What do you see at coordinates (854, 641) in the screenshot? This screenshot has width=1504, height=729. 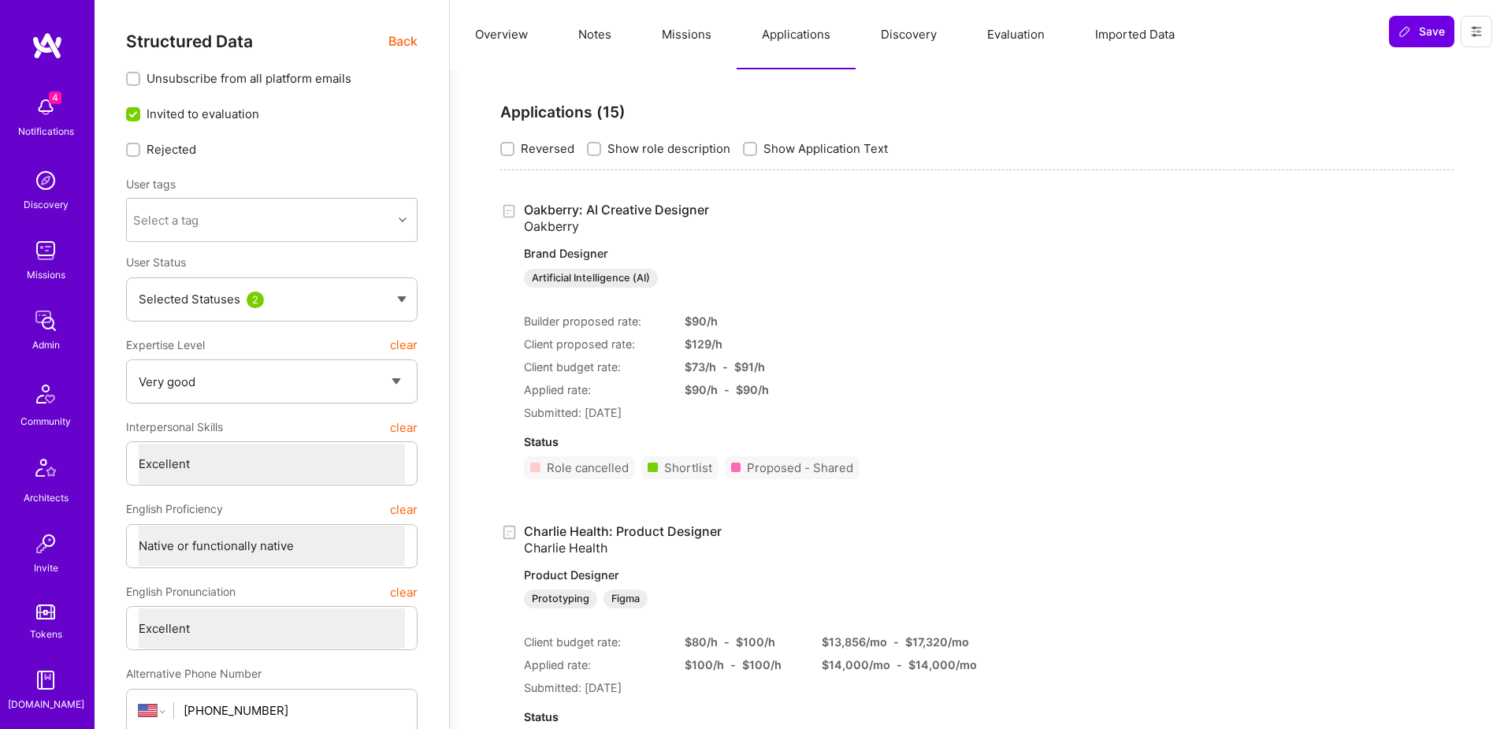 I see `div: $ 13,856 /mo` at bounding box center [854, 641].